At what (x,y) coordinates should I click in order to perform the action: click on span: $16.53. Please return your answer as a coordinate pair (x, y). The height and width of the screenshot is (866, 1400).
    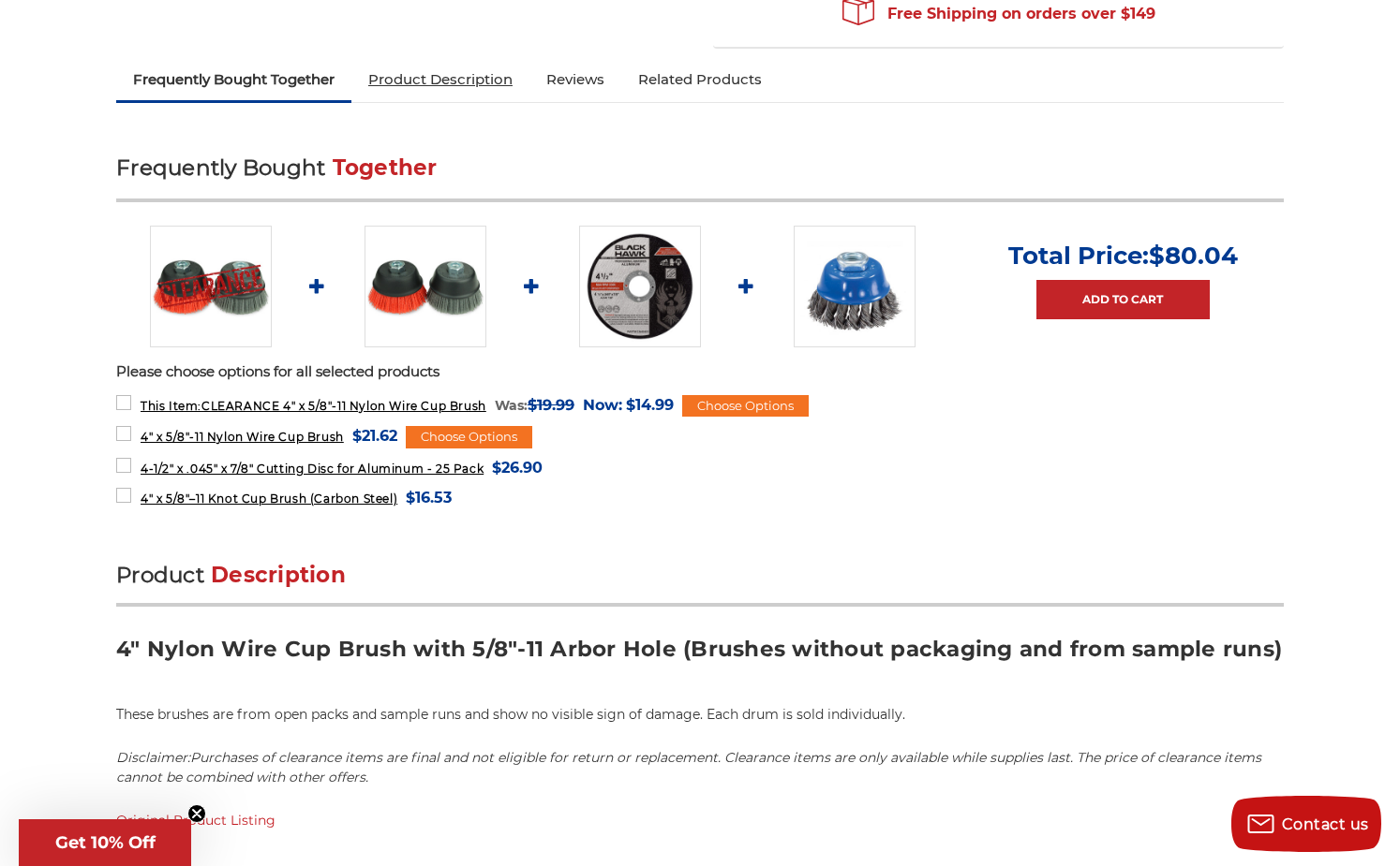
    Looking at the image, I should click on (428, 498).